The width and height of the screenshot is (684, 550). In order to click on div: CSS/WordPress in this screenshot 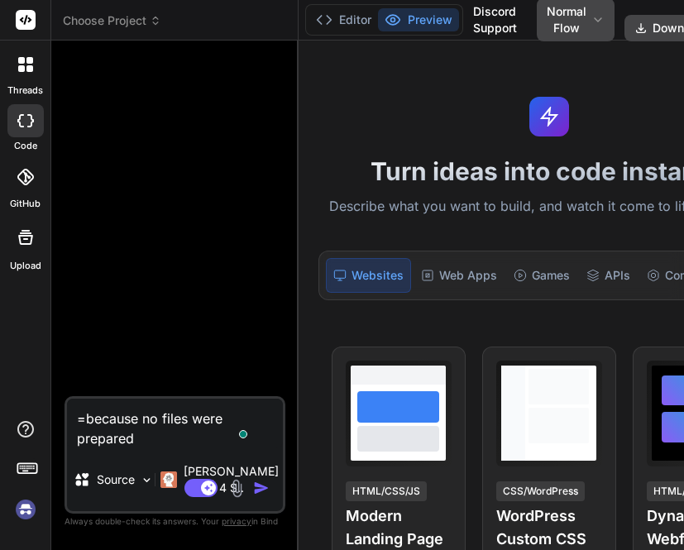, I will do `click(540, 492)`.